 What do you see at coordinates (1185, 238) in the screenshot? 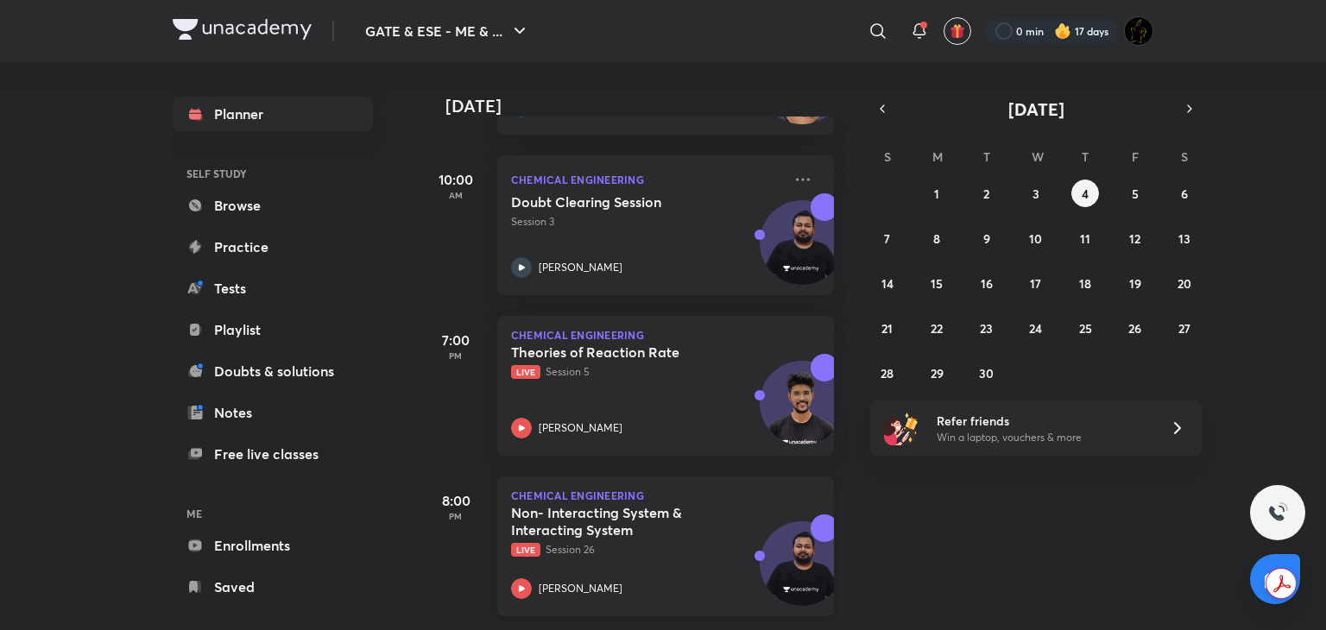
I see `abbr: September 13, 2025` at bounding box center [1185, 238].